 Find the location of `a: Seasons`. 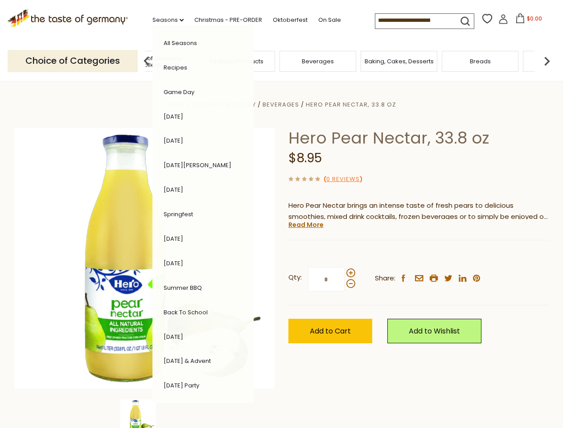

a: Seasons is located at coordinates (168, 20).